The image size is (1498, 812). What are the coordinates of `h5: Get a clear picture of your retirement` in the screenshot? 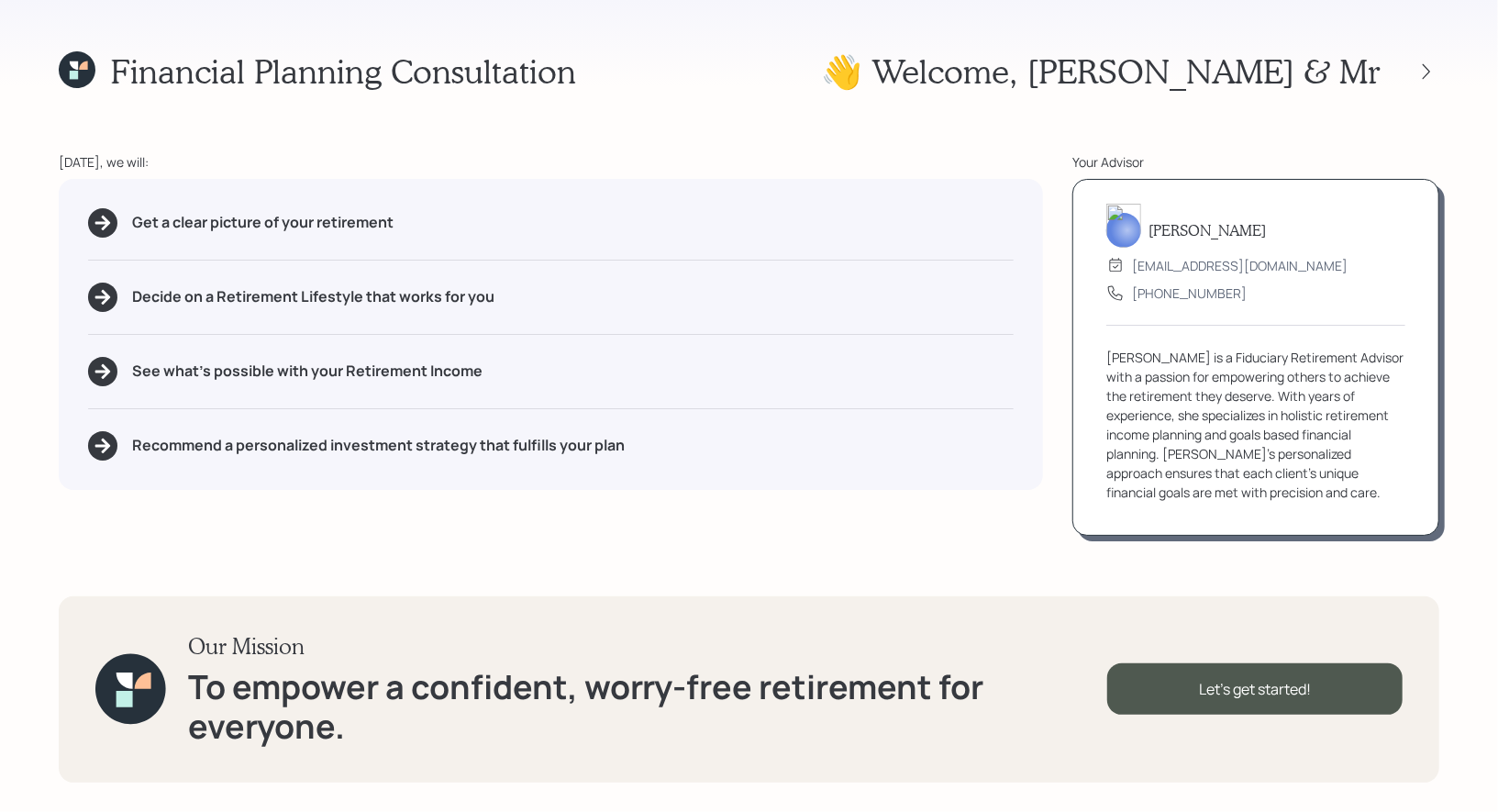 It's located at (263, 222).